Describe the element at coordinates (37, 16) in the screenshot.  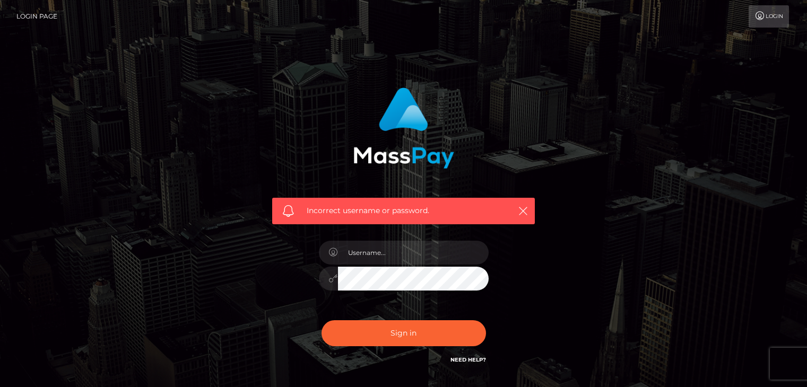
I see `a: Login Page` at that location.